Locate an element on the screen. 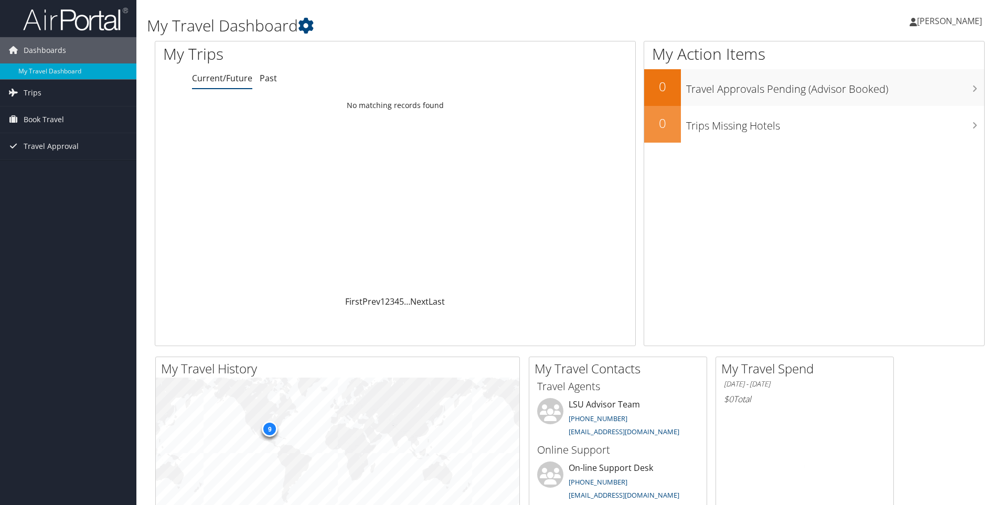  td: No matching records found is located at coordinates (395, 105).